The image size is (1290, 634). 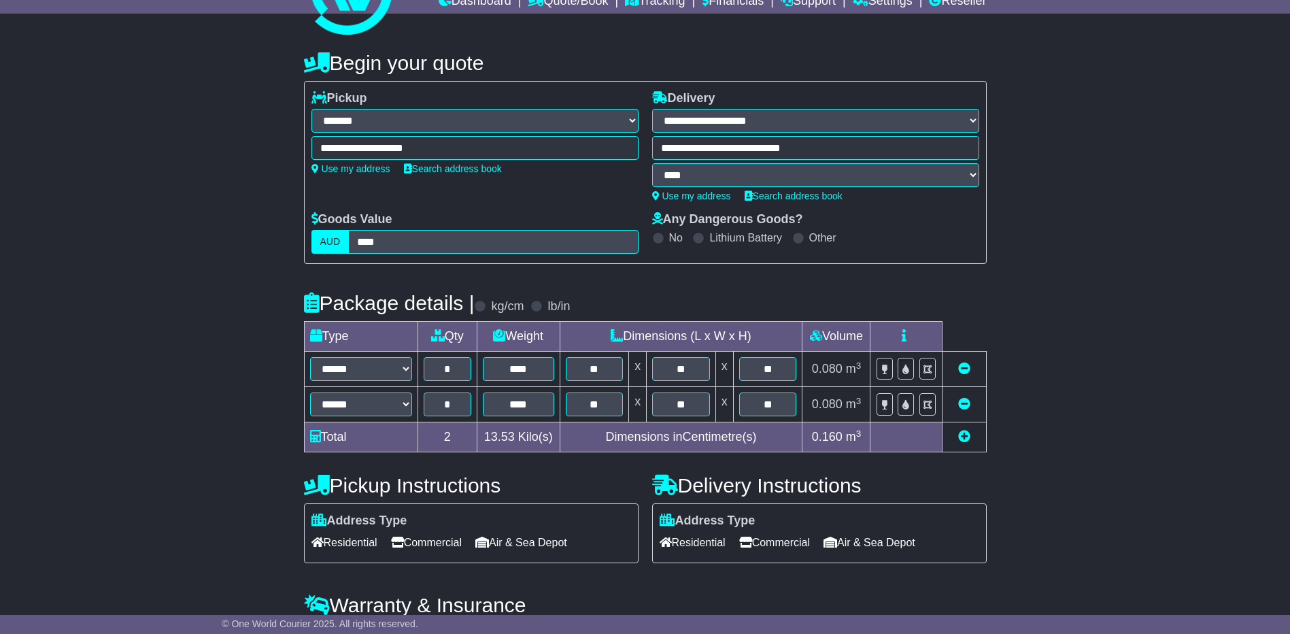 I want to click on label: kg/cm, so click(x=507, y=307).